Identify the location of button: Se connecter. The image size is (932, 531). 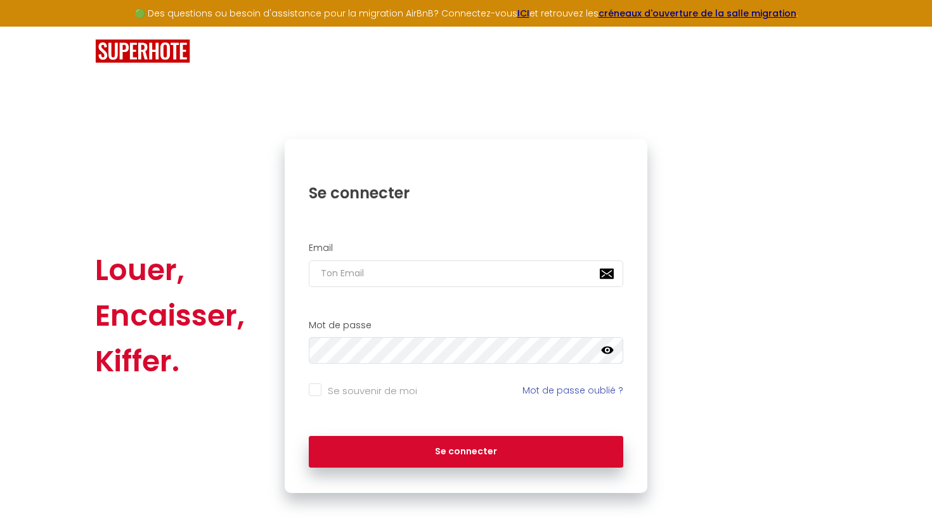
(466, 452).